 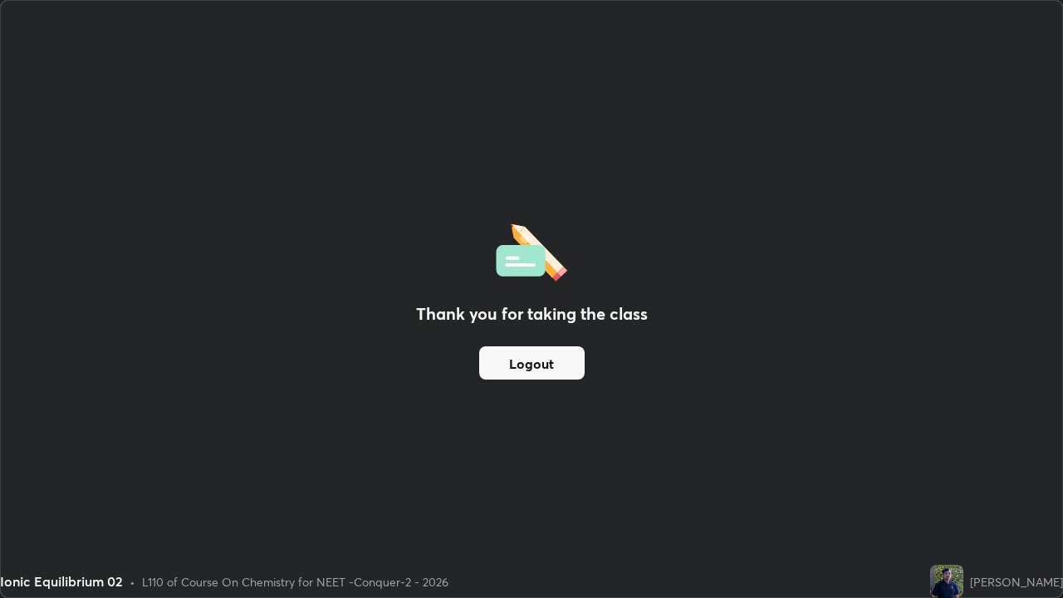 I want to click on div: L110 of Course On Chemistry for NEET -Conquer-2 - 2026, so click(x=295, y=581).